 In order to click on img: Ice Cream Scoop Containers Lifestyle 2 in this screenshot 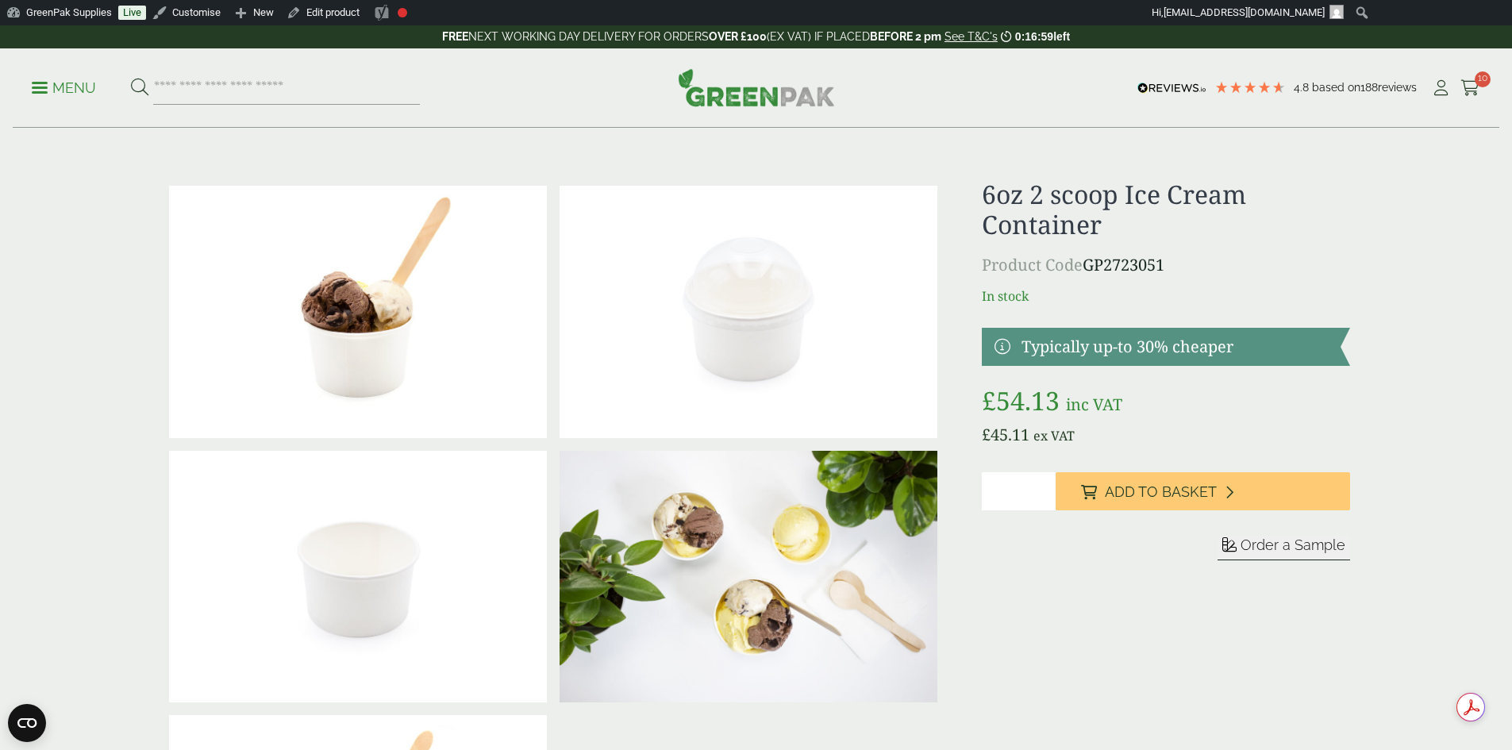, I will do `click(749, 577)`.